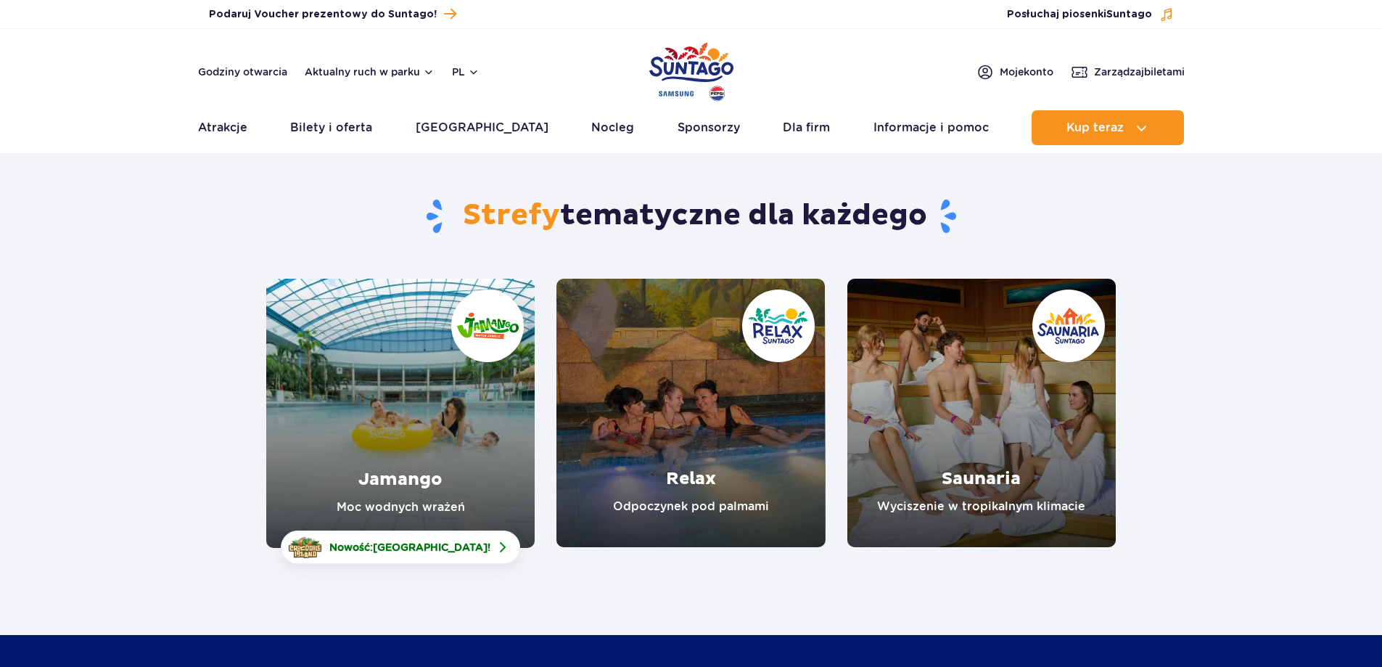 The width and height of the screenshot is (1382, 667). What do you see at coordinates (466, 72) in the screenshot?
I see `button: pl` at bounding box center [466, 72].